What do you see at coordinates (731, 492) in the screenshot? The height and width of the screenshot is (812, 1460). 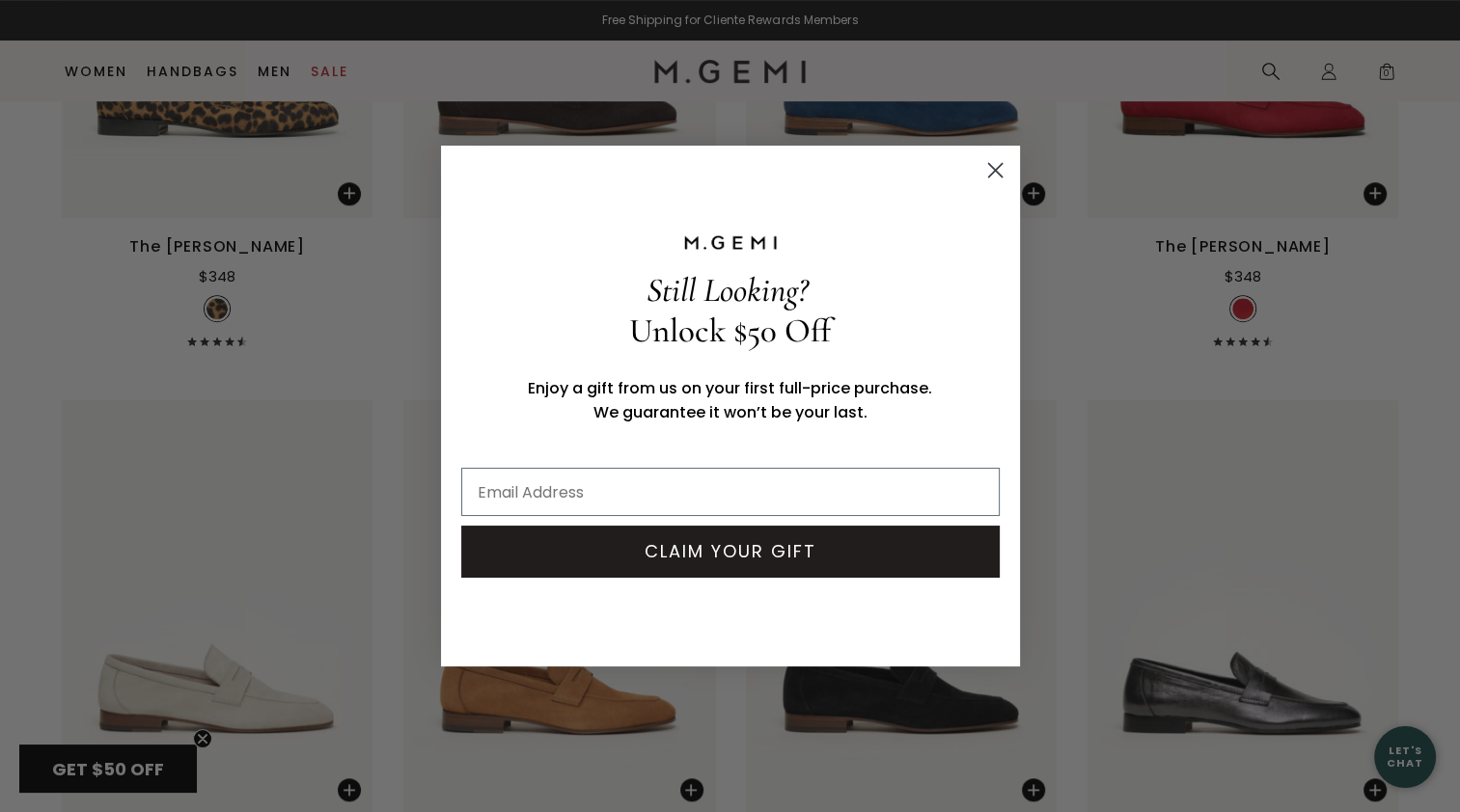 I see `input: Email Address` at bounding box center [731, 492].